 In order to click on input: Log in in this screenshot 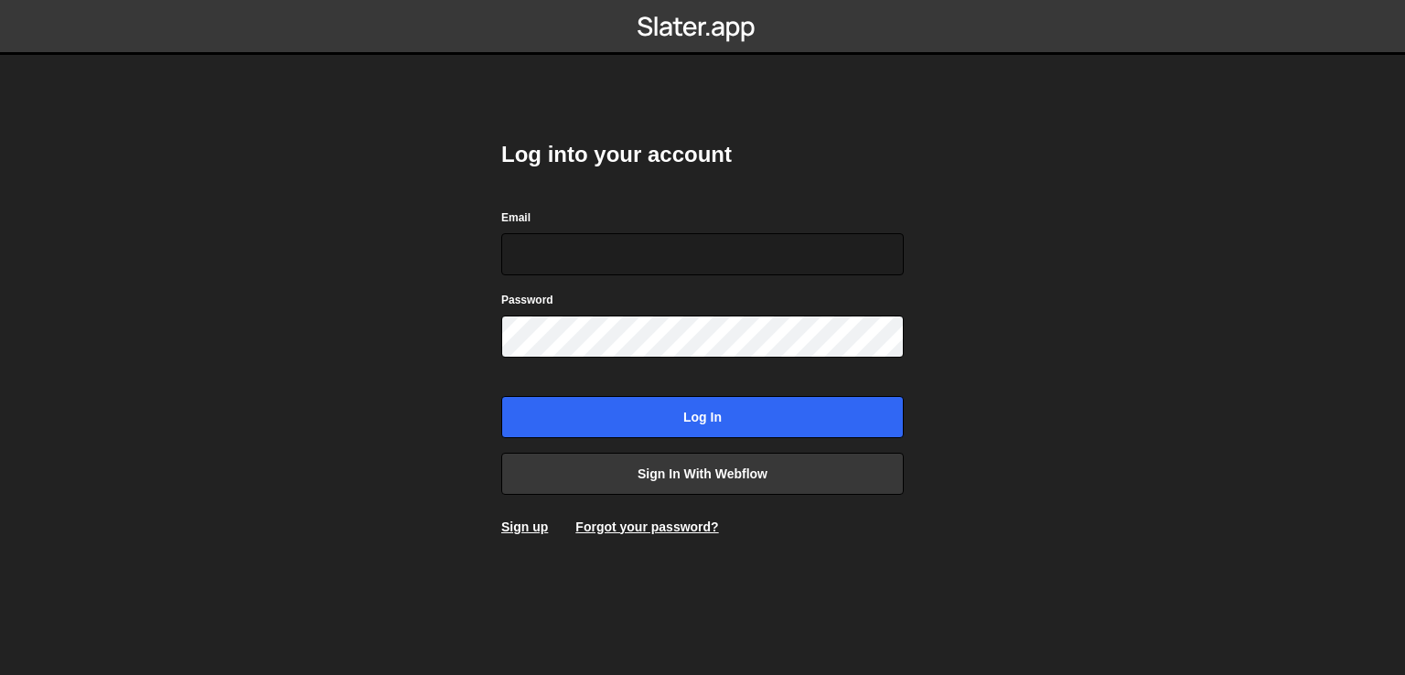, I will do `click(703, 417)`.